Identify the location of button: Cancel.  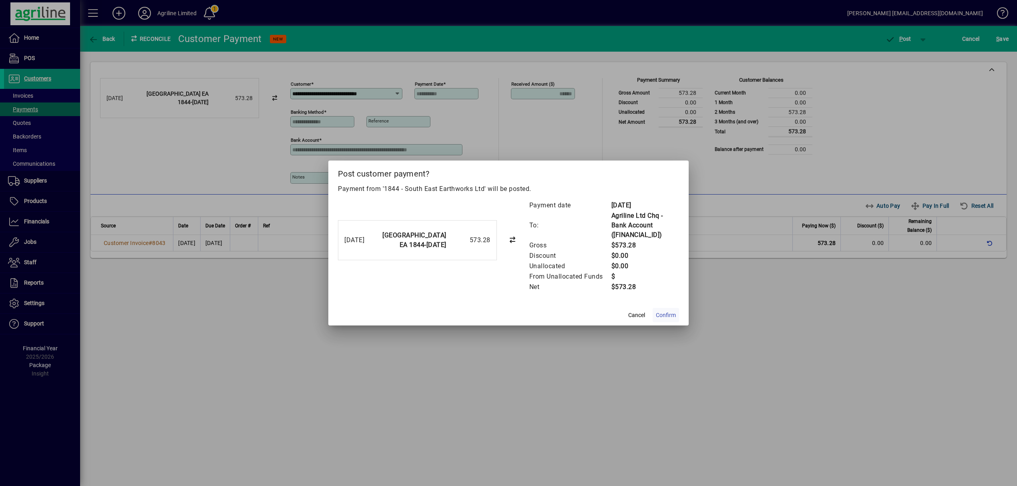
(636, 315).